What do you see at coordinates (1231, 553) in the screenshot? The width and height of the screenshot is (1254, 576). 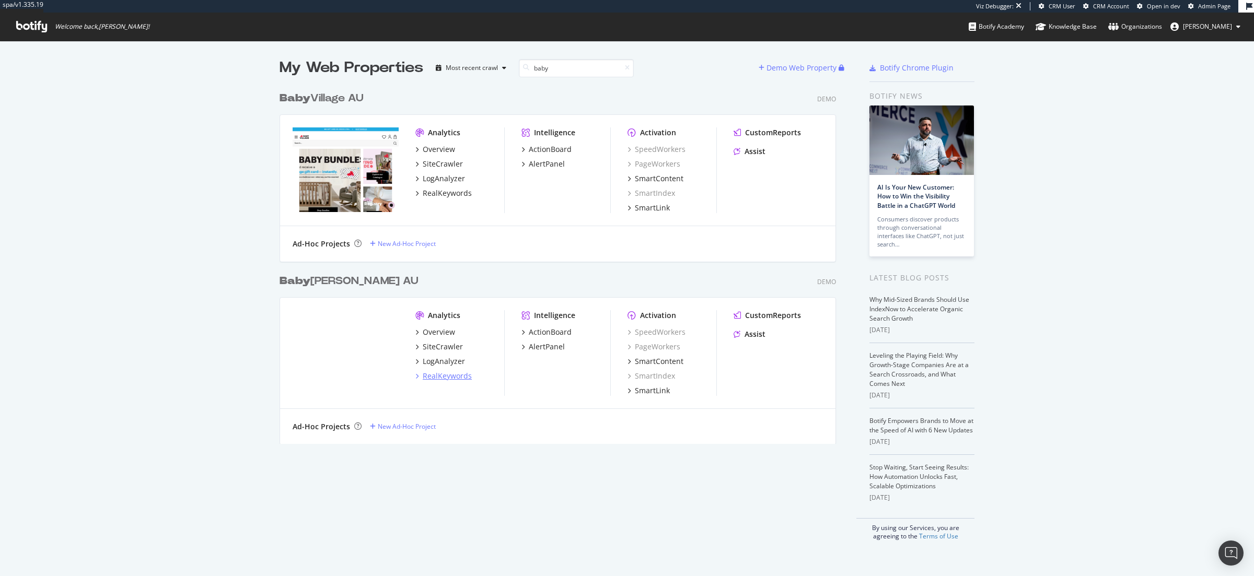 I see `div: Open Intercom Messenger` at bounding box center [1231, 553].